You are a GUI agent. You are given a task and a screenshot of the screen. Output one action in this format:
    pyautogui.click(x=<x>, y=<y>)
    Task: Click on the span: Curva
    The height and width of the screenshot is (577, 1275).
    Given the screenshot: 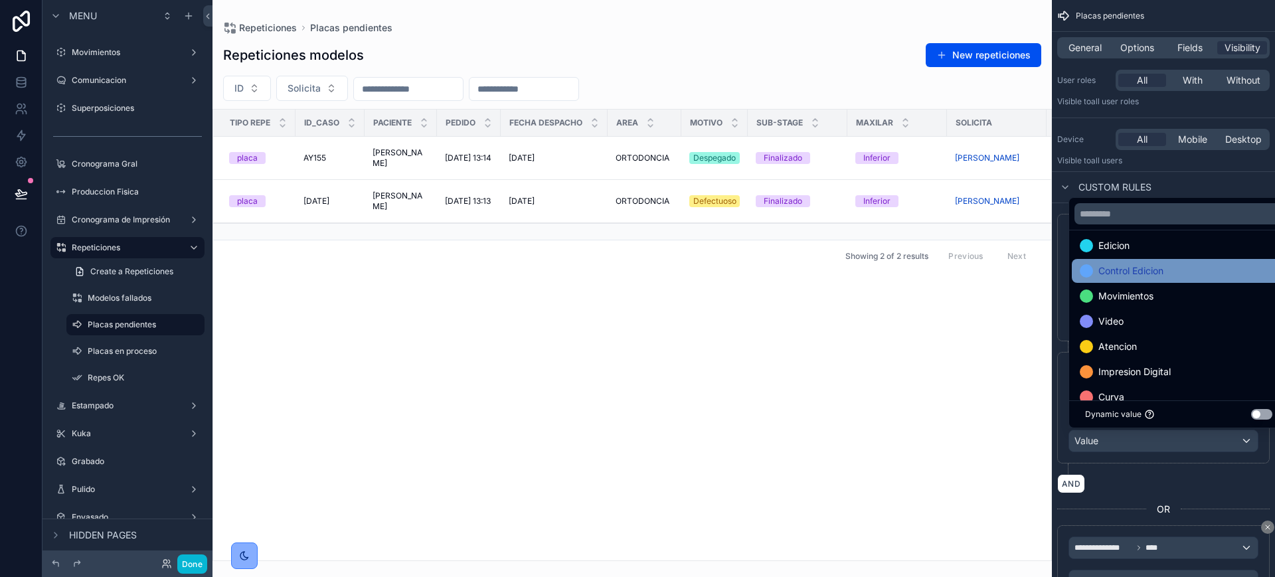 What is the action you would take?
    pyautogui.click(x=1111, y=397)
    